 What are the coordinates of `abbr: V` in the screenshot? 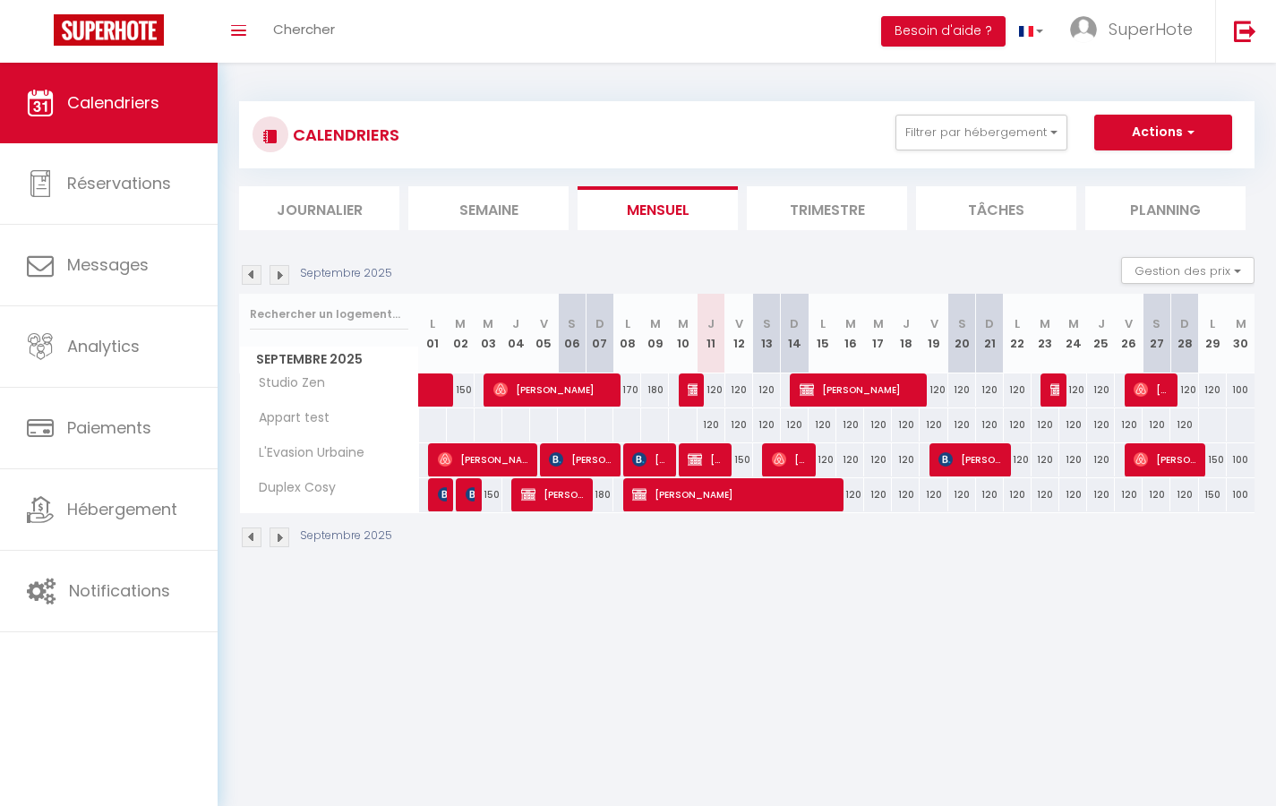 It's located at (934, 323).